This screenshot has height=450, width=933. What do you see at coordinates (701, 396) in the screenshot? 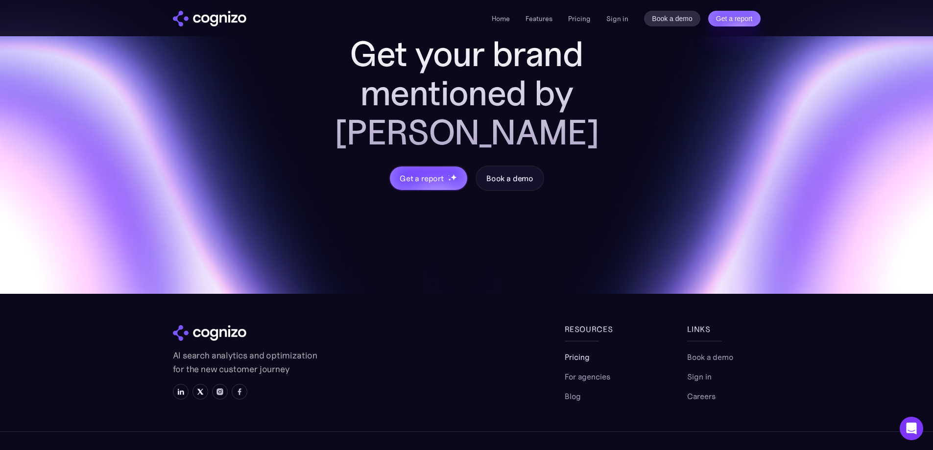
I see `a: Careers` at bounding box center [701, 396].